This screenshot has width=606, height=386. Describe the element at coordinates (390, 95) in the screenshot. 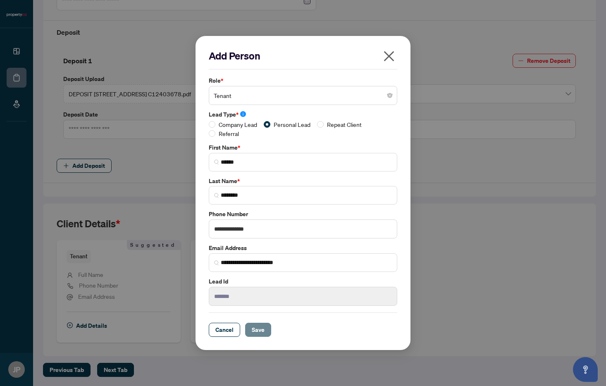

I see `span: close-circle` at that location.